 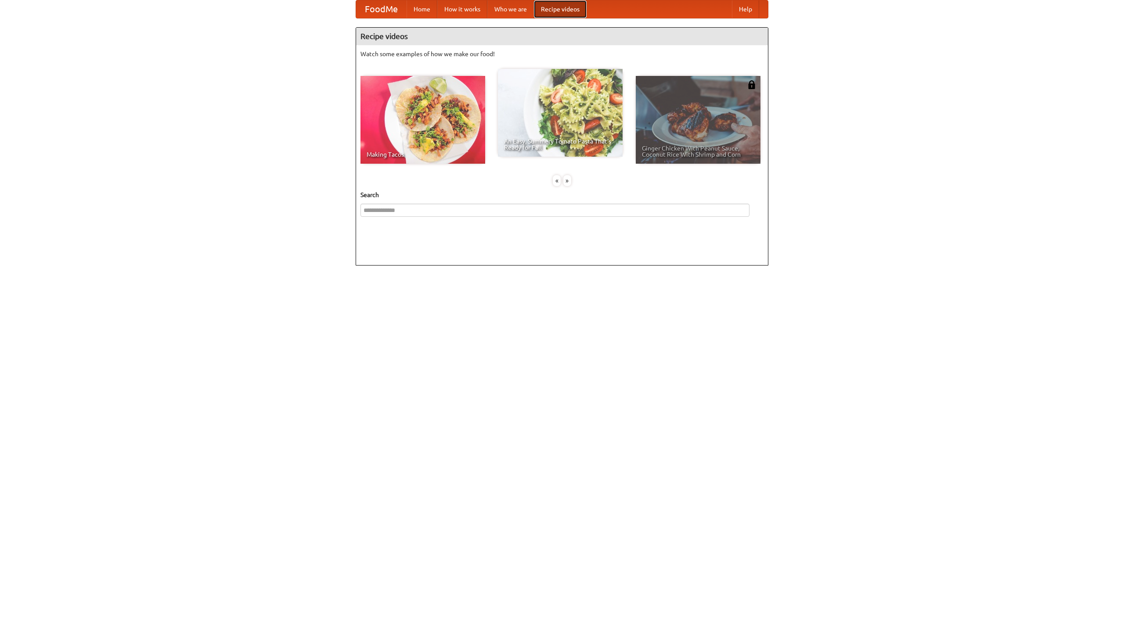 What do you see at coordinates (562, 195) in the screenshot?
I see `h5: Search` at bounding box center [562, 195].